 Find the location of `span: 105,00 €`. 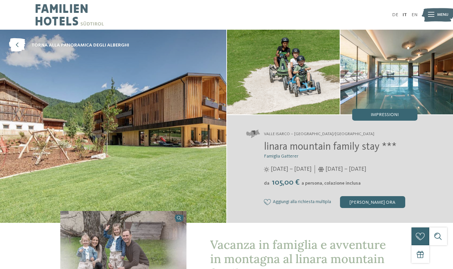

span: 105,00 € is located at coordinates (285, 183).